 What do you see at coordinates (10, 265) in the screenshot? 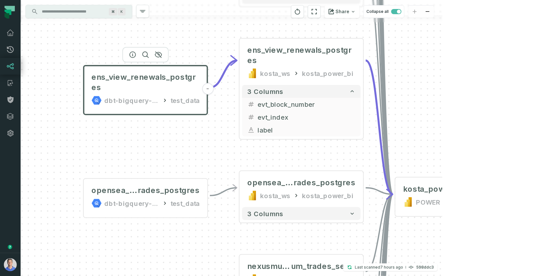
I see `img: avatar of Barak Forgoun` at bounding box center [10, 265].